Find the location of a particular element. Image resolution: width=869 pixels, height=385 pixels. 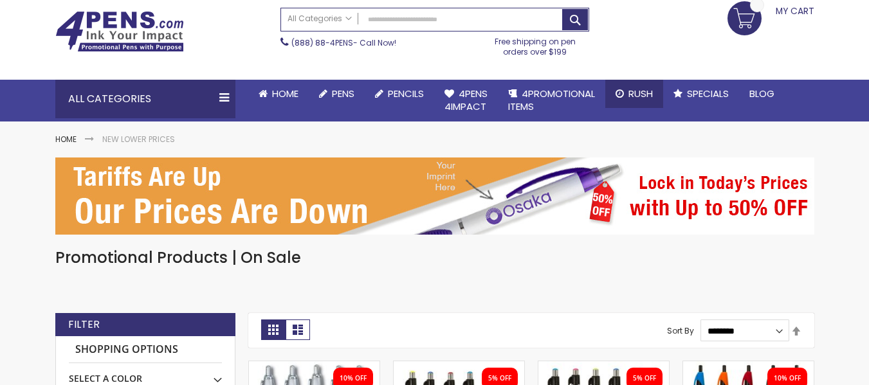

a: Rush is located at coordinates (634, 94).